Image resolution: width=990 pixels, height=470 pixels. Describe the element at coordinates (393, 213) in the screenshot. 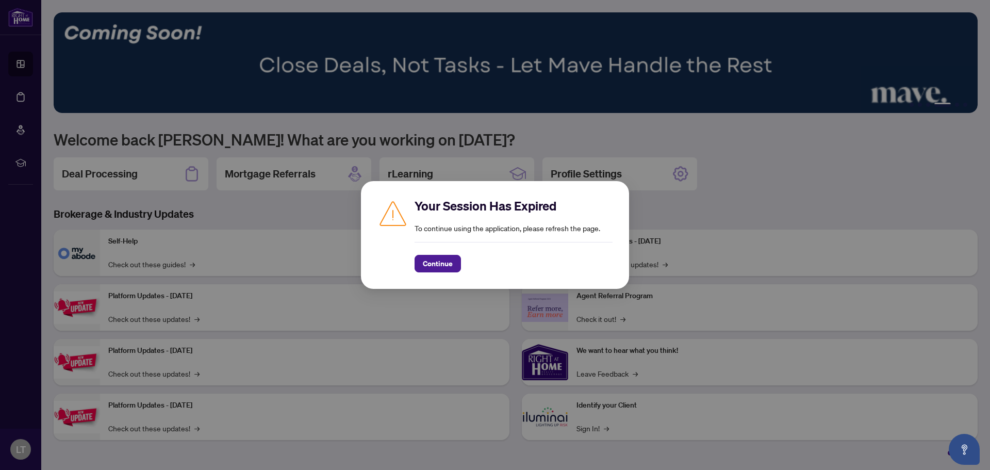

I see `img: Caution icon` at that location.